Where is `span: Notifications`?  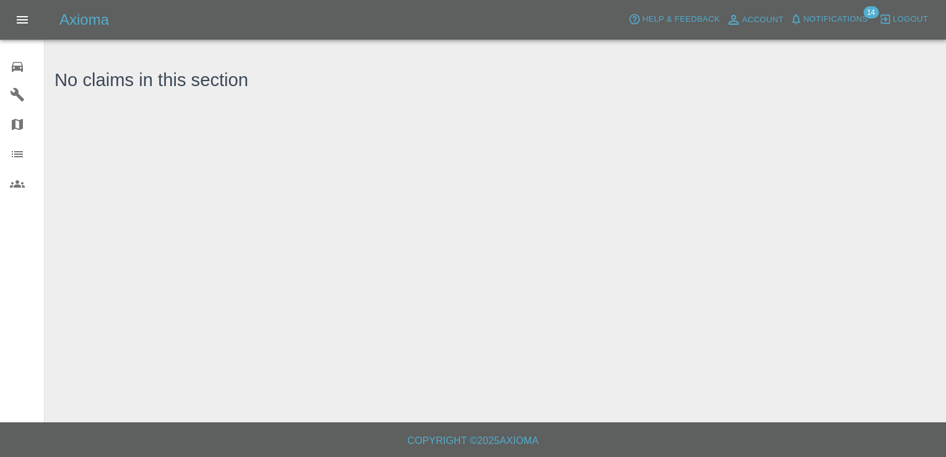 span: Notifications is located at coordinates (836, 19).